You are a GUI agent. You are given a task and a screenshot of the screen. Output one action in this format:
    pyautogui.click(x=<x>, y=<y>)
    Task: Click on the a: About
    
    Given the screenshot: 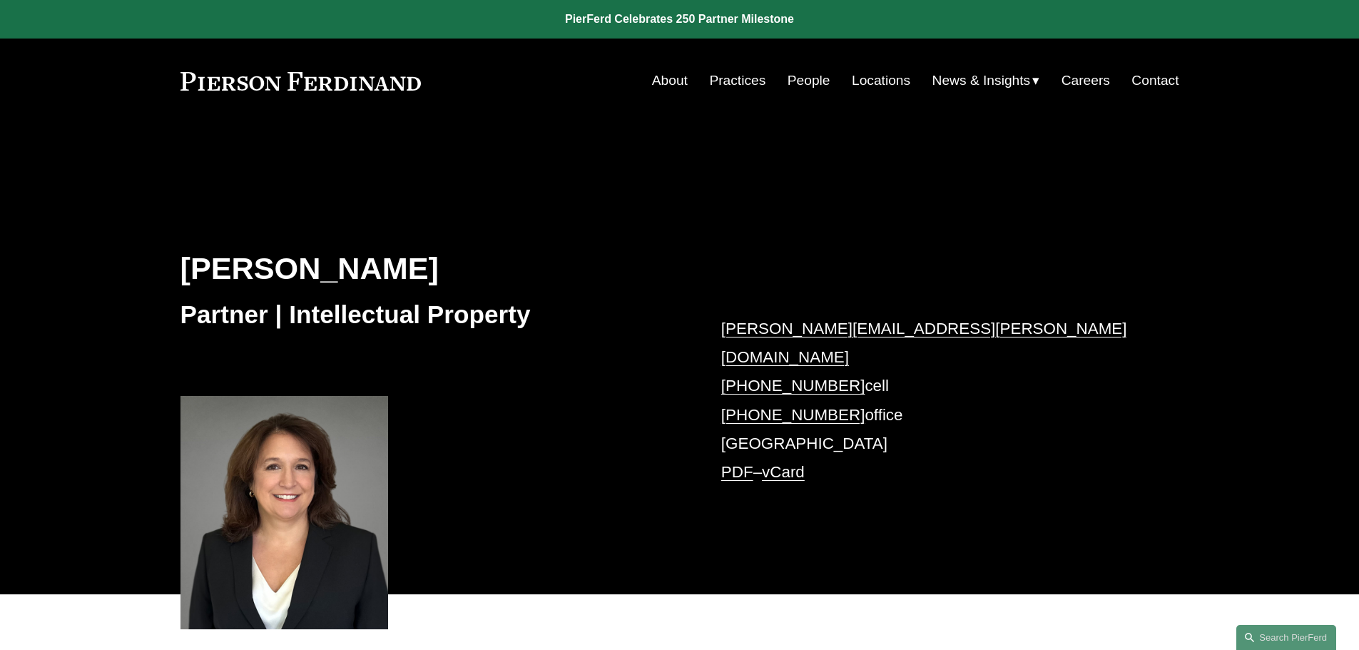 What is the action you would take?
    pyautogui.click(x=670, y=81)
    